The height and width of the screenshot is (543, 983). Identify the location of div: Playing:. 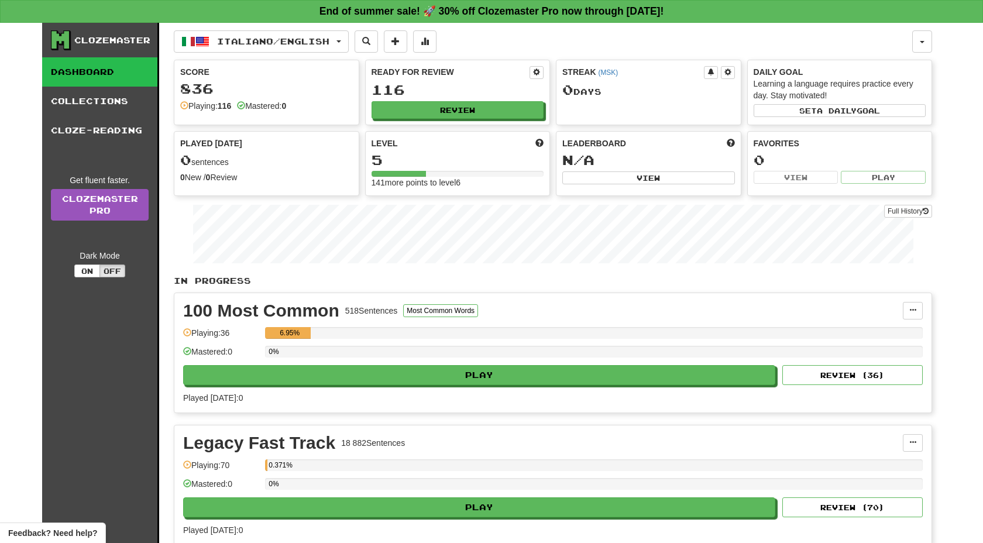
(205, 106).